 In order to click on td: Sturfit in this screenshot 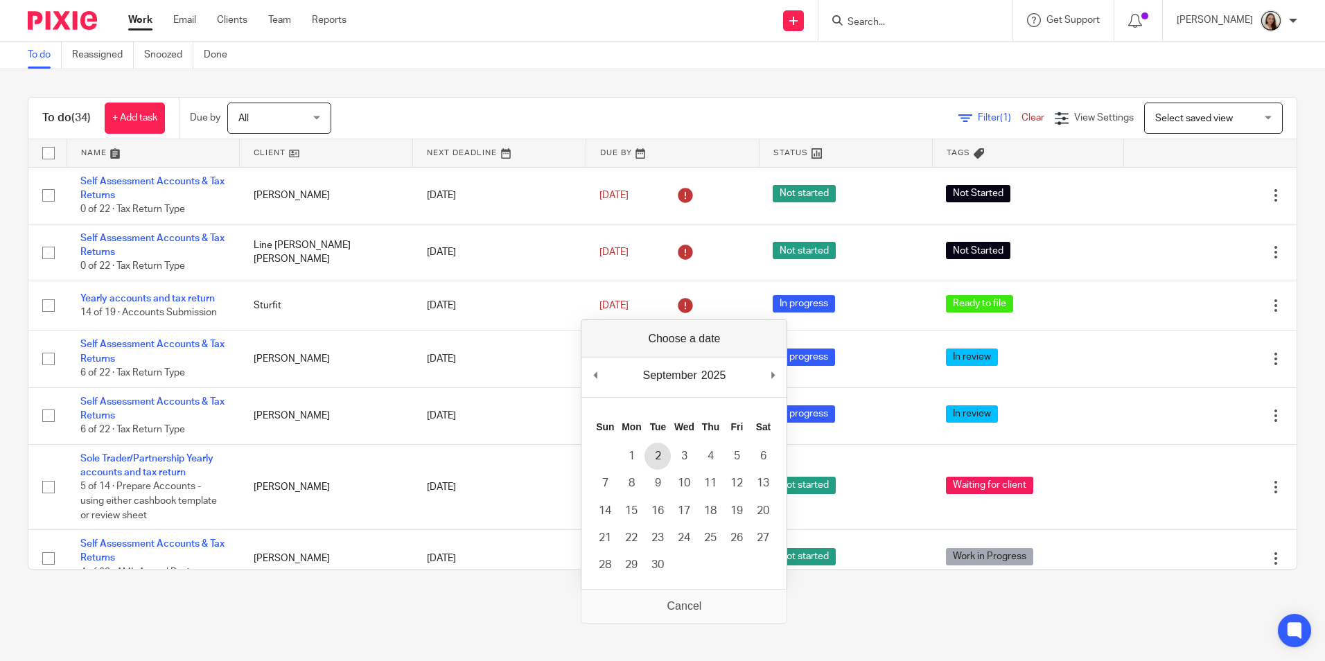, I will do `click(326, 305)`.